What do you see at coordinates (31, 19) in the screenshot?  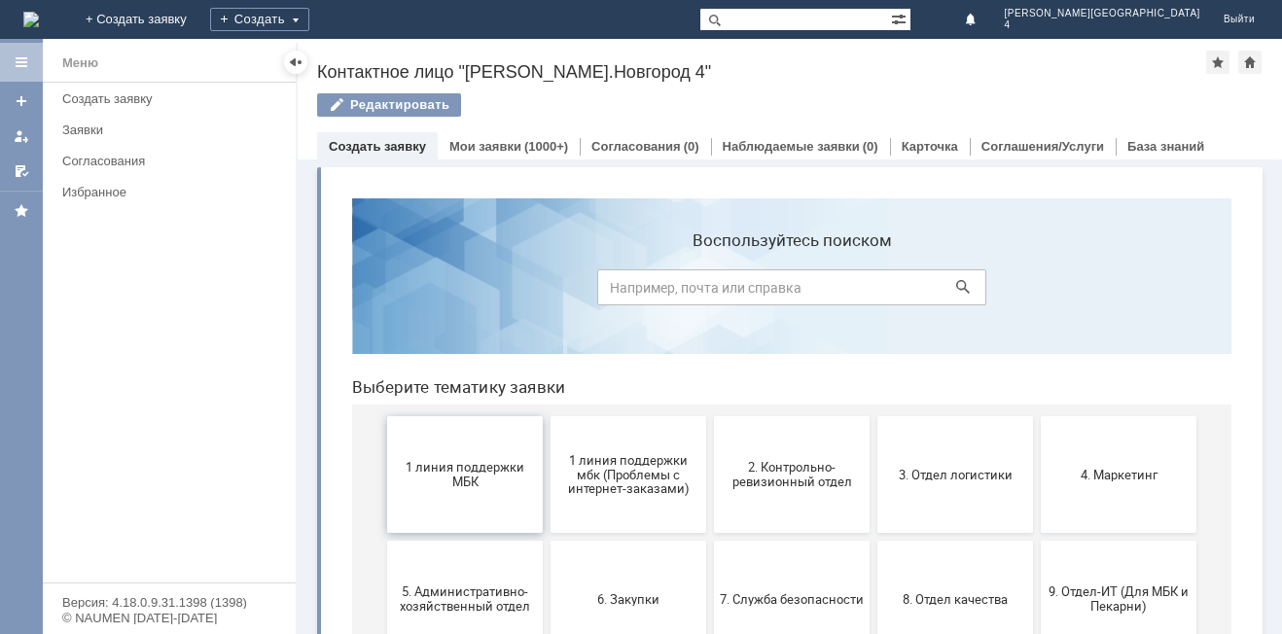 I see `a: Перейти на домашнюю страницу` at bounding box center [31, 19].